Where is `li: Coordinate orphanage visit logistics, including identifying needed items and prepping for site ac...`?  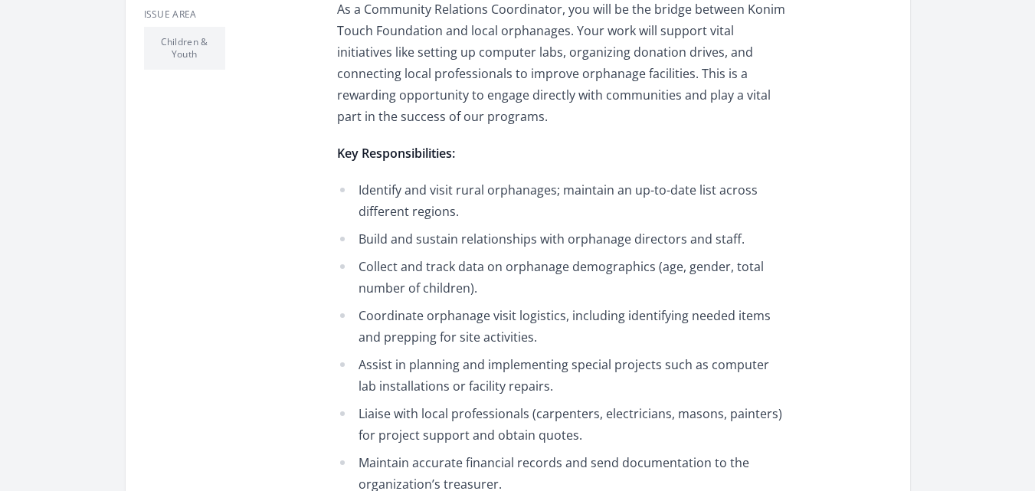 li: Coordinate orphanage visit logistics, including identifying needed items and prepping for site ac... is located at coordinates (561, 326).